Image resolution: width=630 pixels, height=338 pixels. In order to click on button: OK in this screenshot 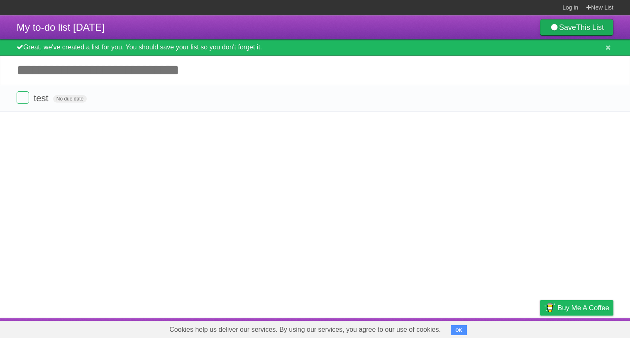, I will do `click(459, 330)`.